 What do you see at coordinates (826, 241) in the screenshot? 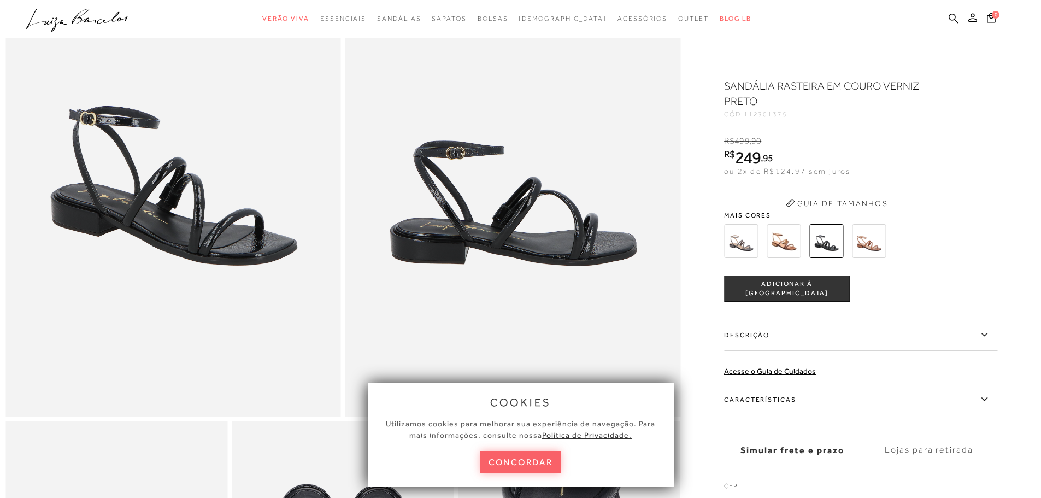
I see `img: SANDÁLIA RASTEIRA EM COURO VERNIZ PRETO` at bounding box center [826, 241].